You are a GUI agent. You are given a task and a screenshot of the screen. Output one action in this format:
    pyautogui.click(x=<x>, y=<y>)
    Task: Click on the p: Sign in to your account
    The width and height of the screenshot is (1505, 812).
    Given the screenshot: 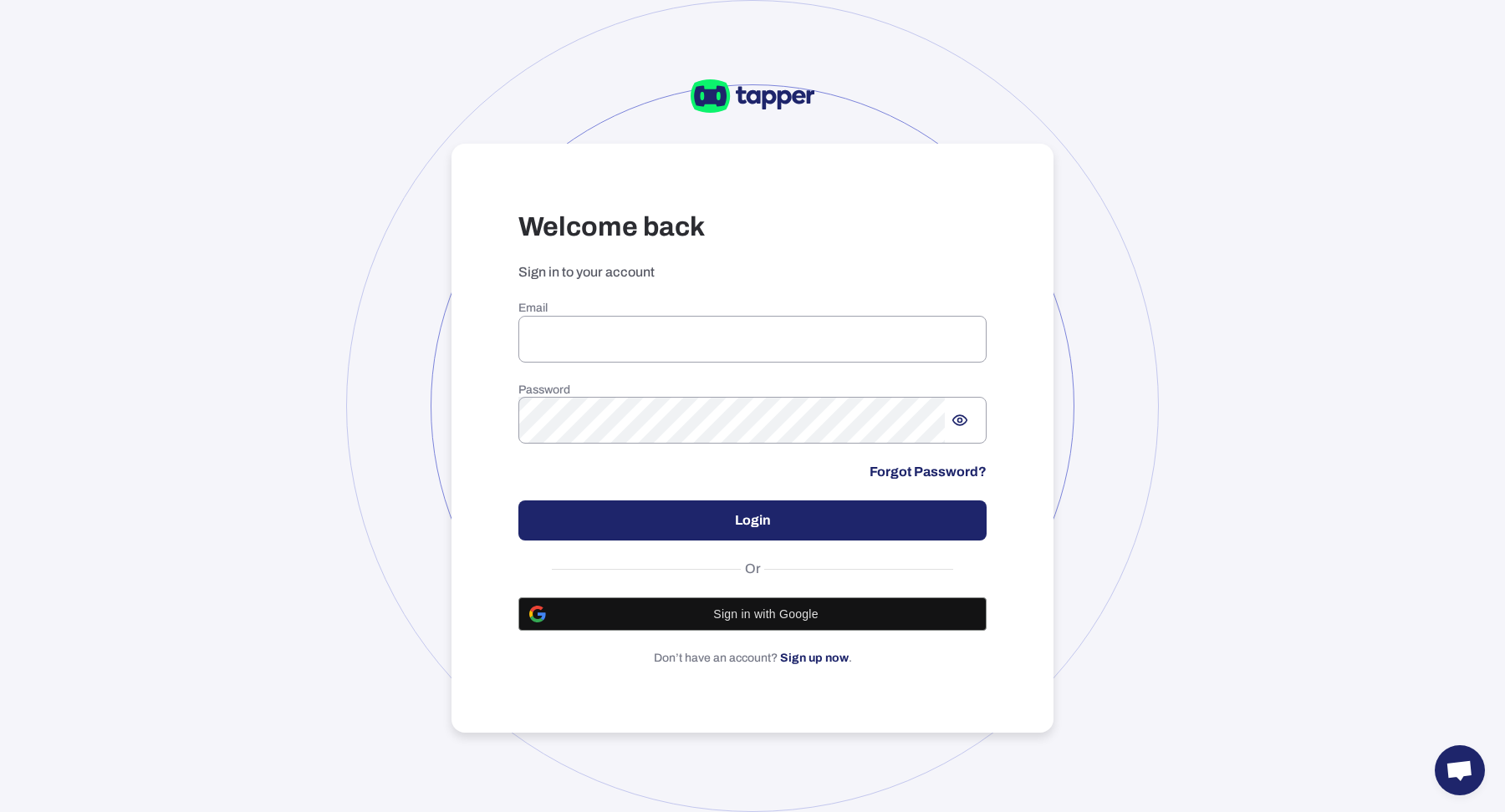 What is the action you would take?
    pyautogui.click(x=752, y=273)
    